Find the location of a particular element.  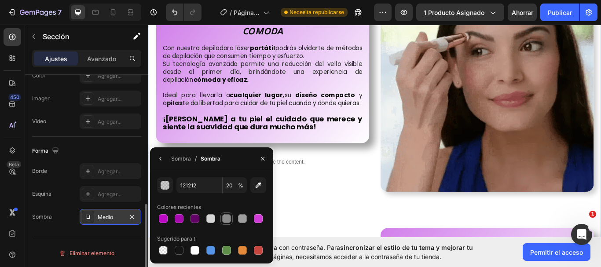

font: Beta is located at coordinates (14, 165).